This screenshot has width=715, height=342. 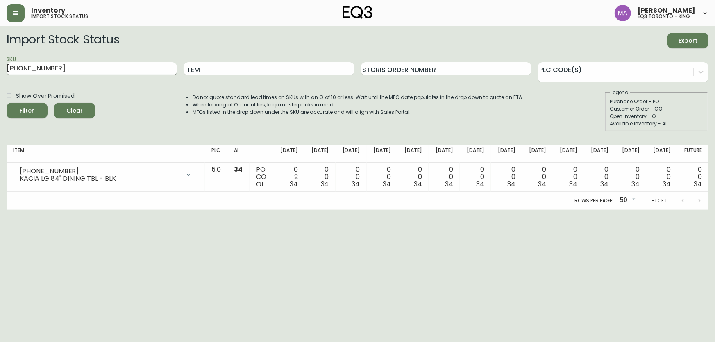 I want to click on button: Clear, so click(x=75, y=111).